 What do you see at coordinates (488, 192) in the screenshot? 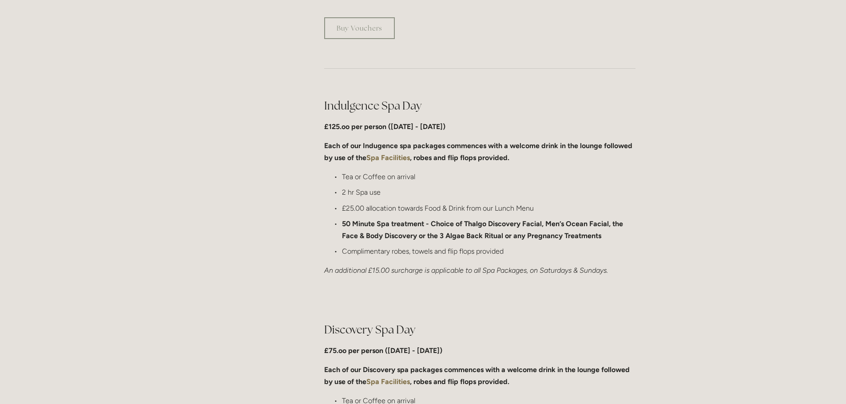
I see `p: 2 hr Spa use` at bounding box center [488, 192].